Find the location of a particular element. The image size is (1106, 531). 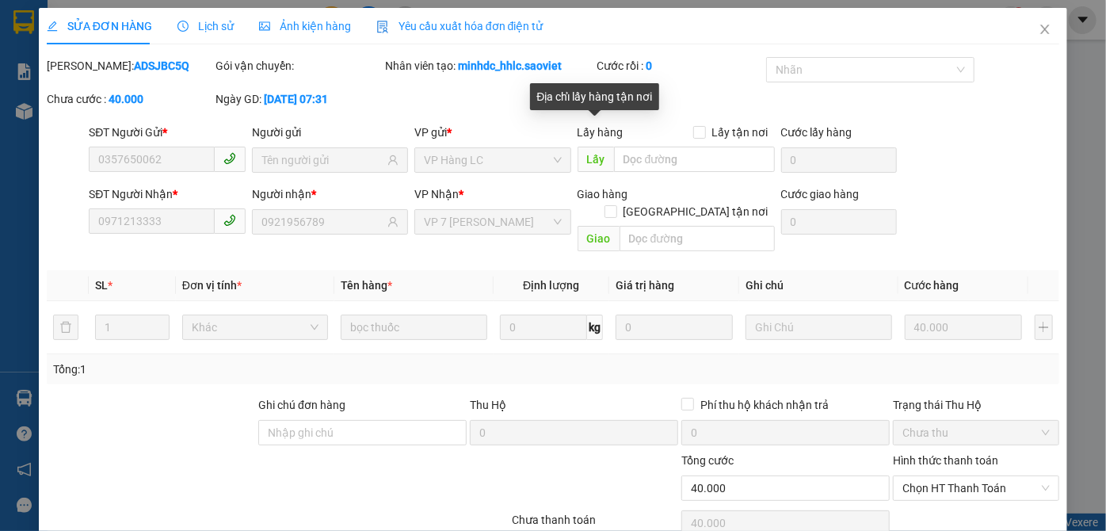

span: Ảnh kiện hàng is located at coordinates (305, 26).